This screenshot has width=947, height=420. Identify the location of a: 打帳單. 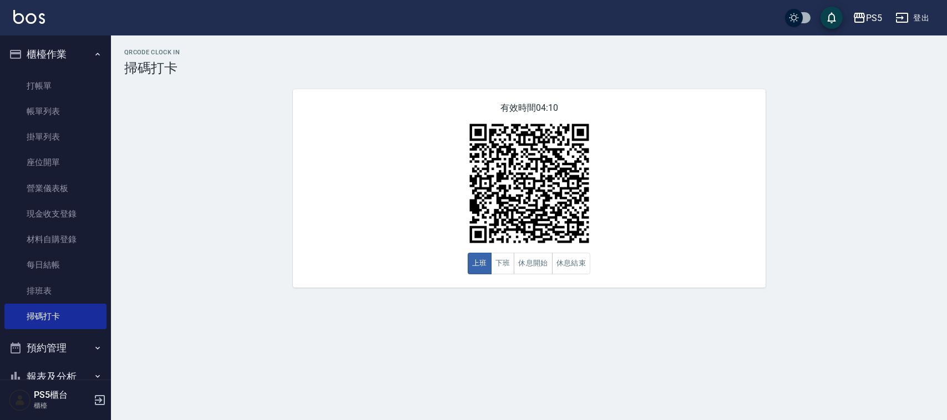
(55, 86).